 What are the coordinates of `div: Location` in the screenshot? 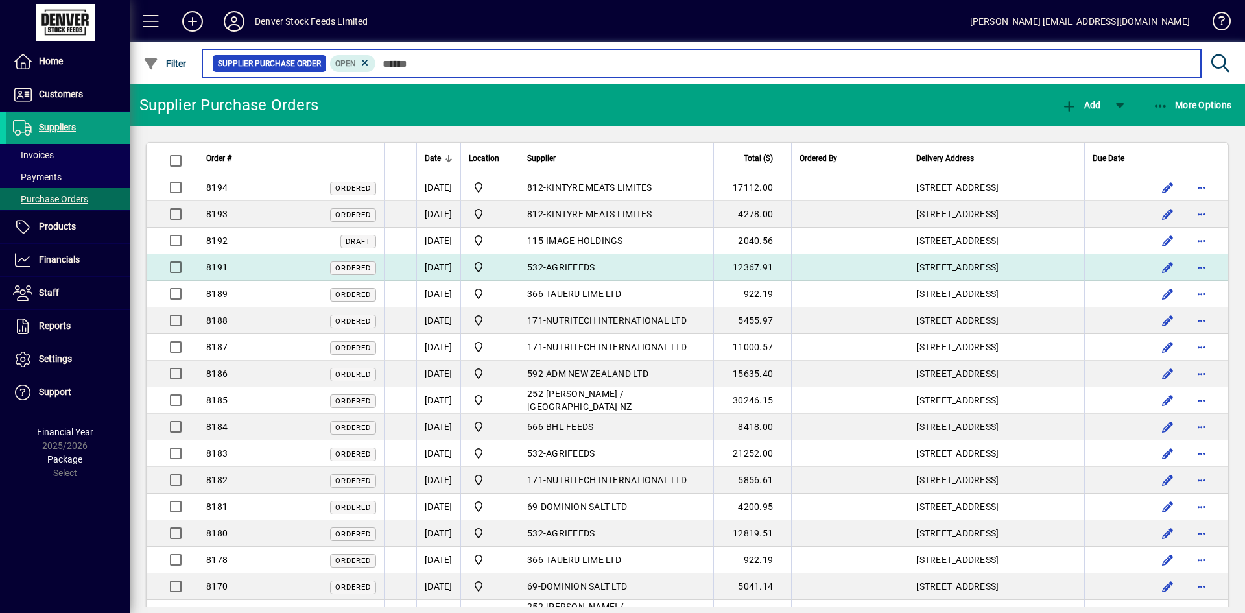 It's located at (490, 158).